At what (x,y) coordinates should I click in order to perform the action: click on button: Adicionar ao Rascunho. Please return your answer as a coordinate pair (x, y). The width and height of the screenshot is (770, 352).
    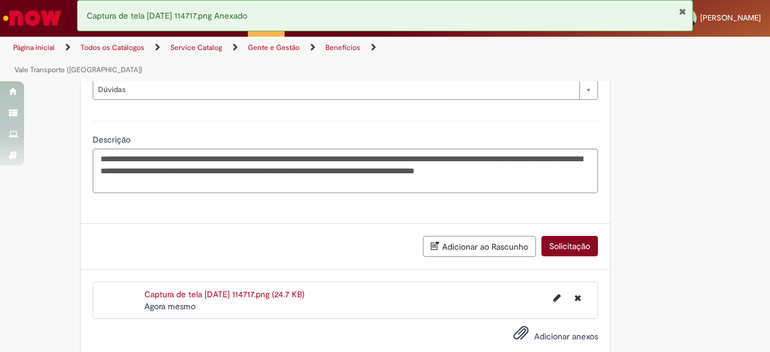
    Looking at the image, I should click on (479, 246).